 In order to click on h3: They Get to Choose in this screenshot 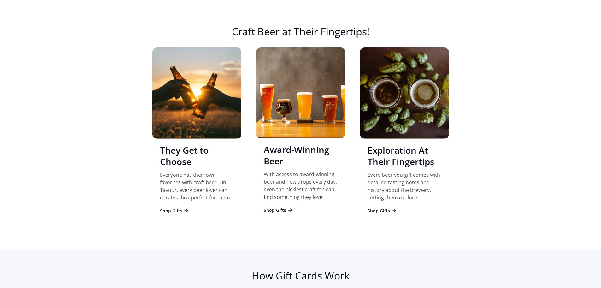, I will do `click(197, 156)`.